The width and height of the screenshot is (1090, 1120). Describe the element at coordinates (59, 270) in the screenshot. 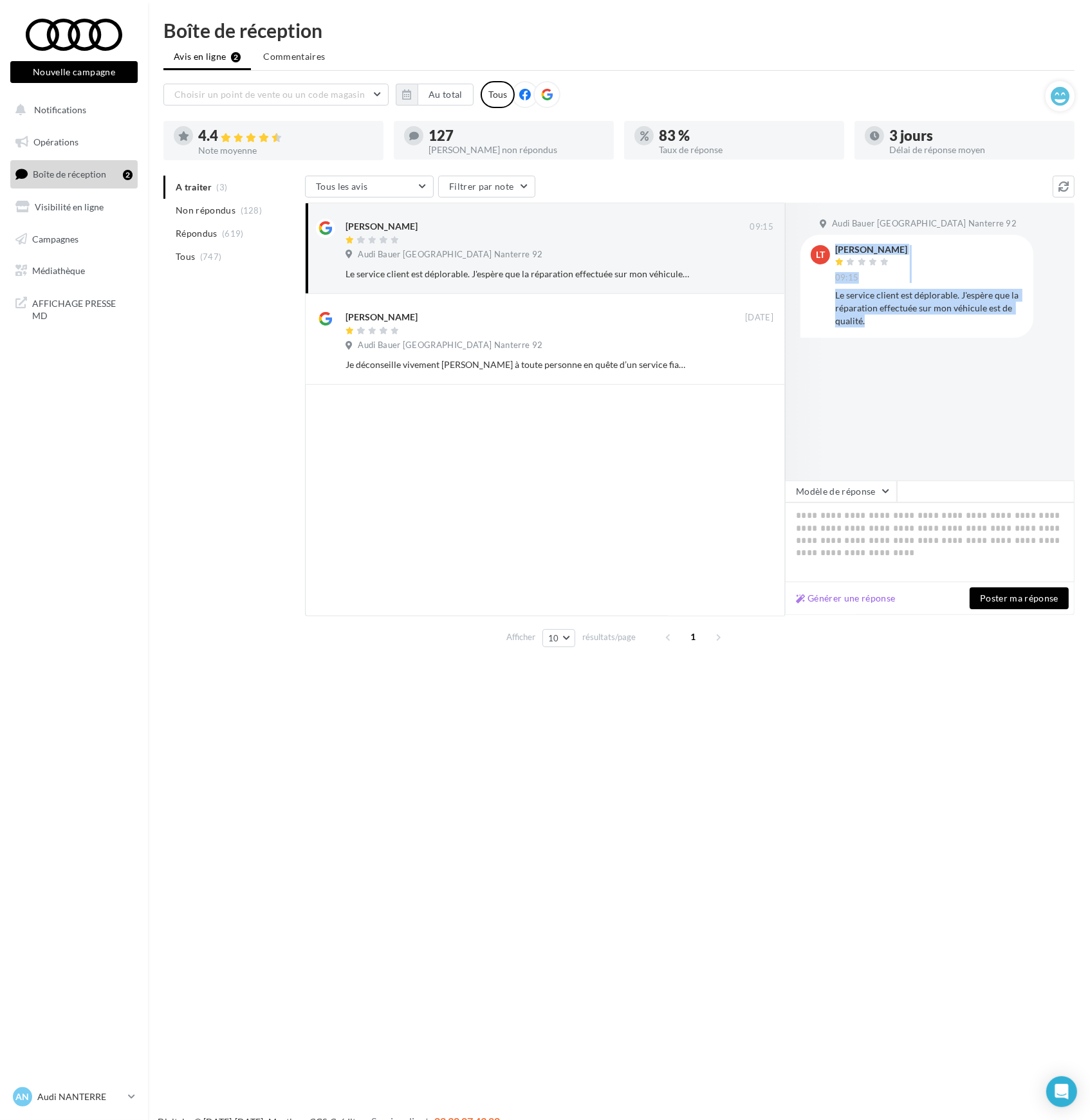

I see `span: Médiathèque` at that location.